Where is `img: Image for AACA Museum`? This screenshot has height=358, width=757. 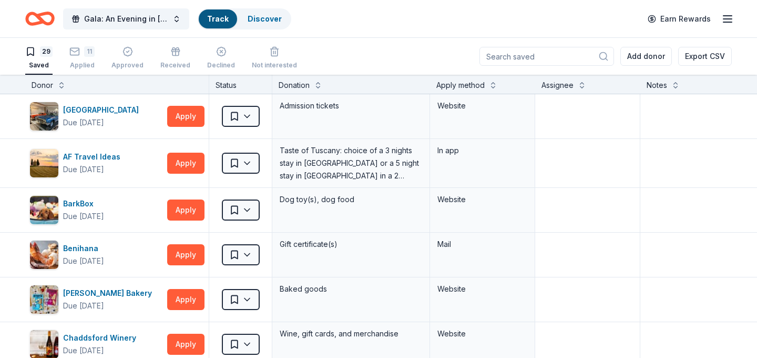
img: Image for AACA Museum is located at coordinates (44, 116).